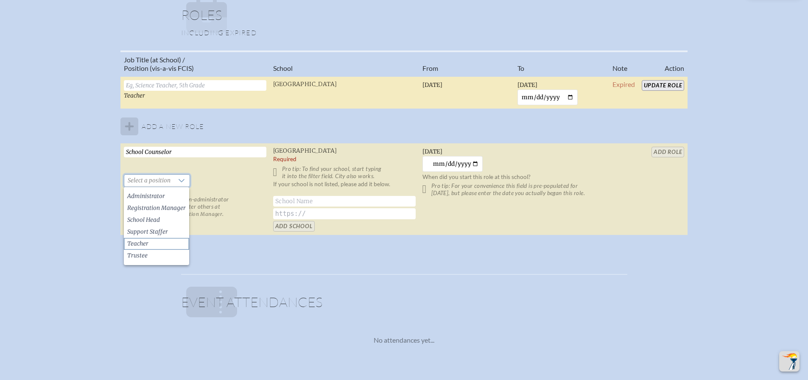  I want to click on p: No attendances yet..., so click(404, 340).